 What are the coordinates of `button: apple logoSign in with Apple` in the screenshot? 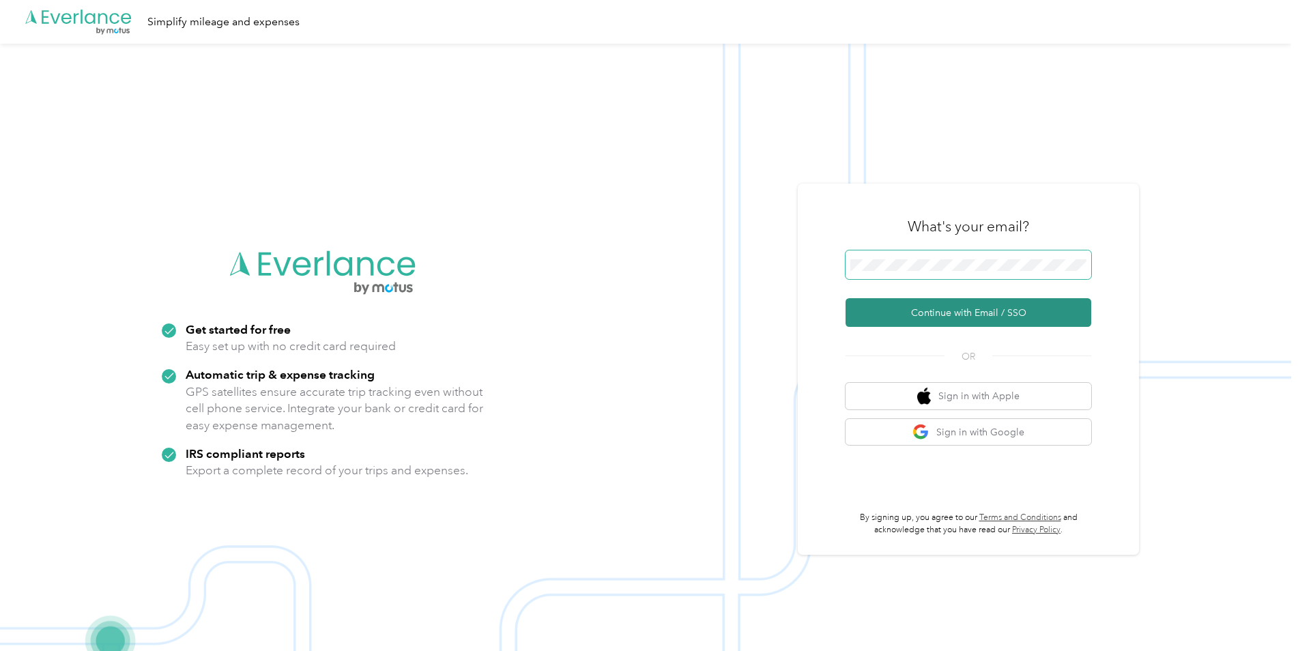 It's located at (969, 396).